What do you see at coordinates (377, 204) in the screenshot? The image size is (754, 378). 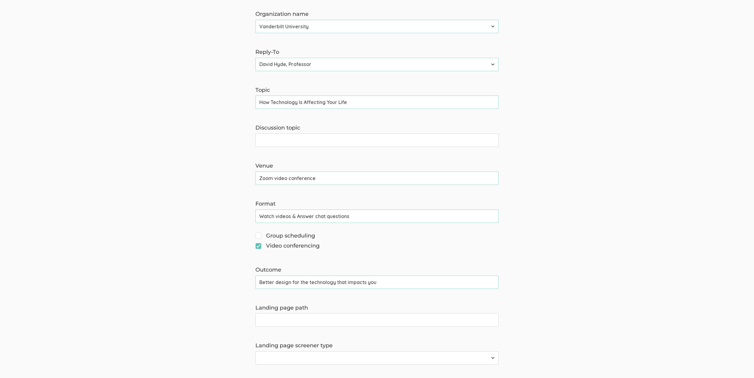 I see `label: Format` at bounding box center [377, 204].